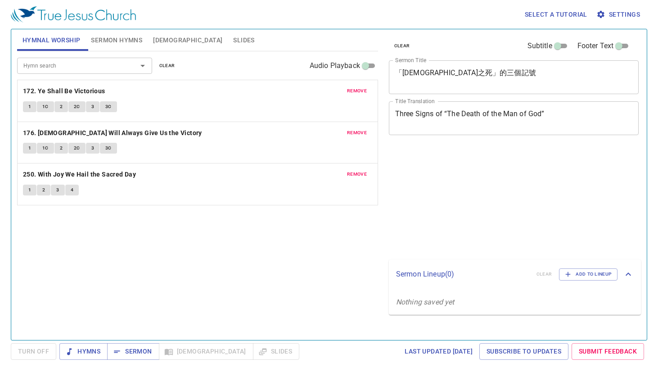 The image size is (658, 372). What do you see at coordinates (539, 46) in the screenshot?
I see `span: Subtitle` at bounding box center [539, 46].